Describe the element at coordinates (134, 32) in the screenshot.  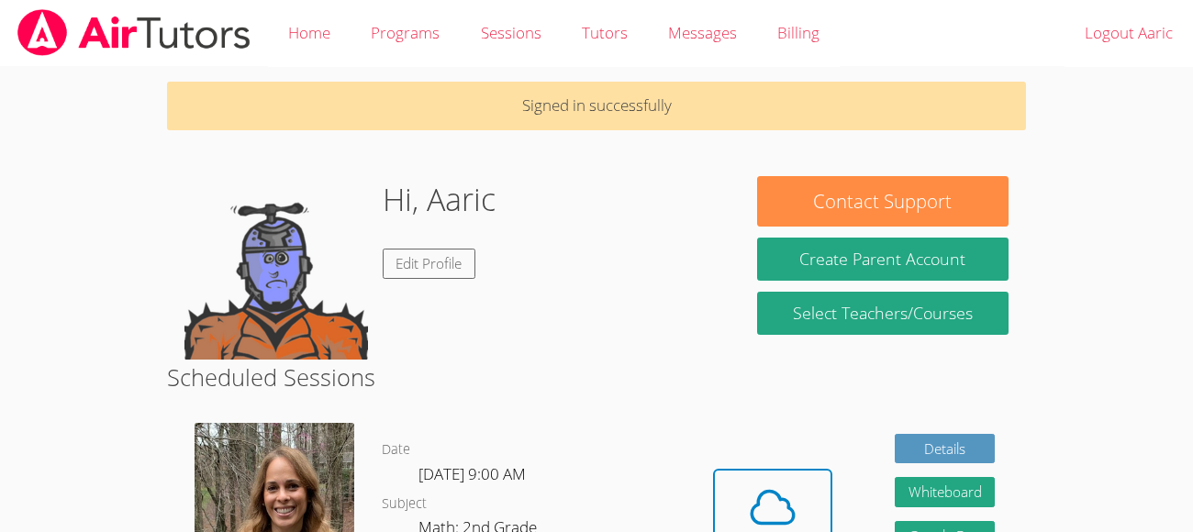
I see `img: airtutors_banner-c4298cdbf04f3fff15de1276eac7730deb9818008684d7c2e4769d2f7ddbe033.png` at that location.